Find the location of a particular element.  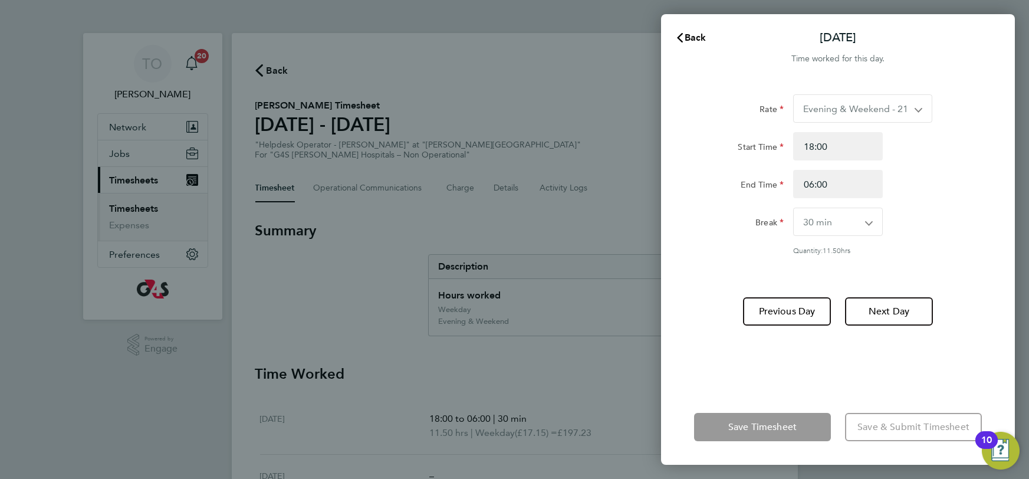

span: Next Day is located at coordinates (888, 311).